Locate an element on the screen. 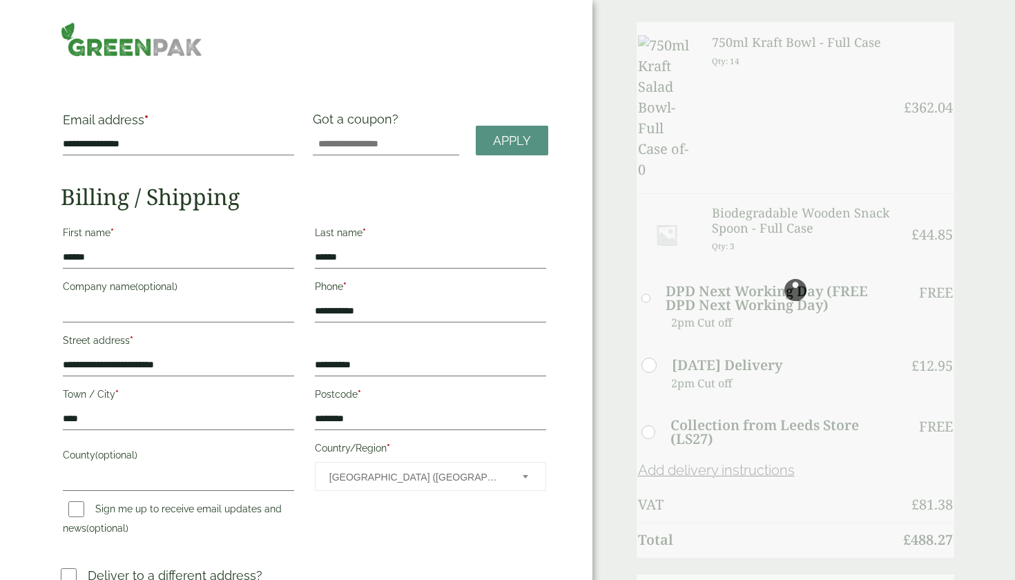 Image resolution: width=1015 pixels, height=580 pixels. label: Sign me up to receive email updates and news is located at coordinates (172, 521).